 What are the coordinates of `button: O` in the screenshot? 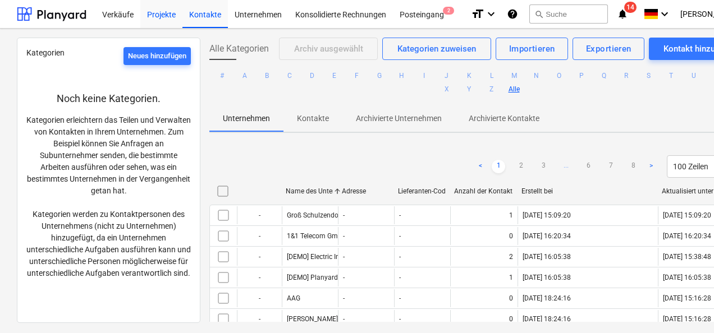 It's located at (559, 76).